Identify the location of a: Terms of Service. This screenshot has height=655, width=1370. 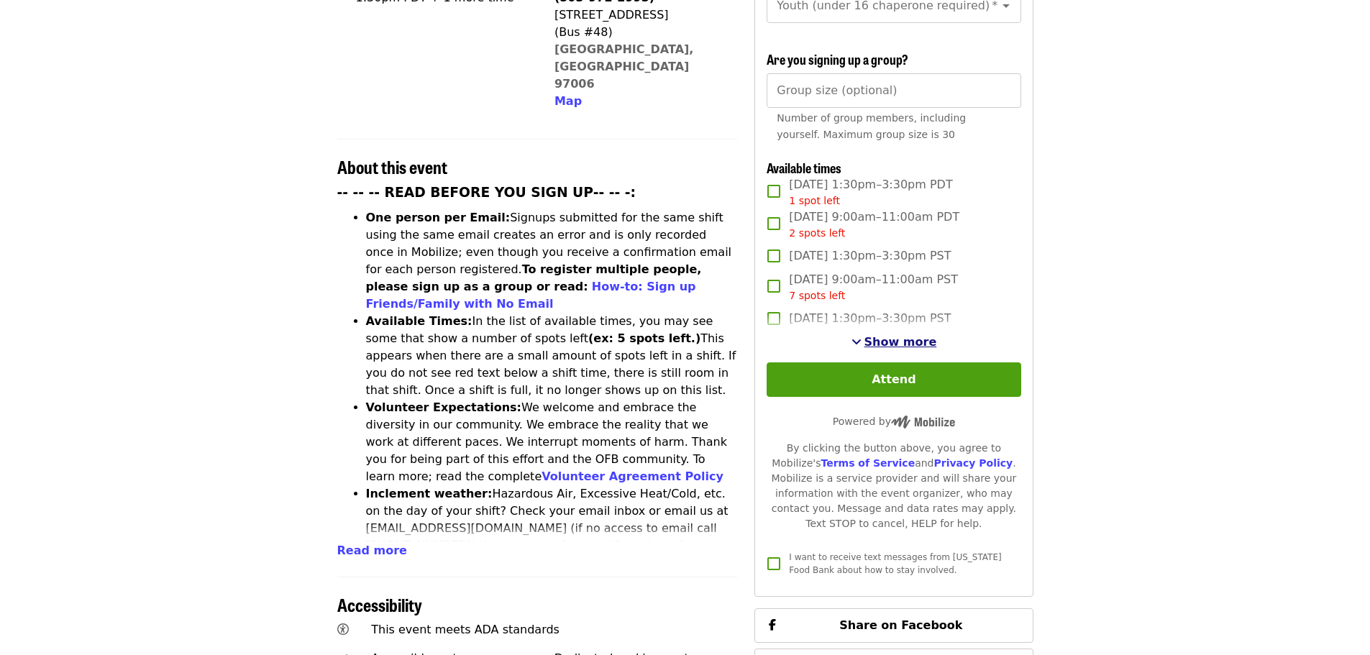
(867, 463).